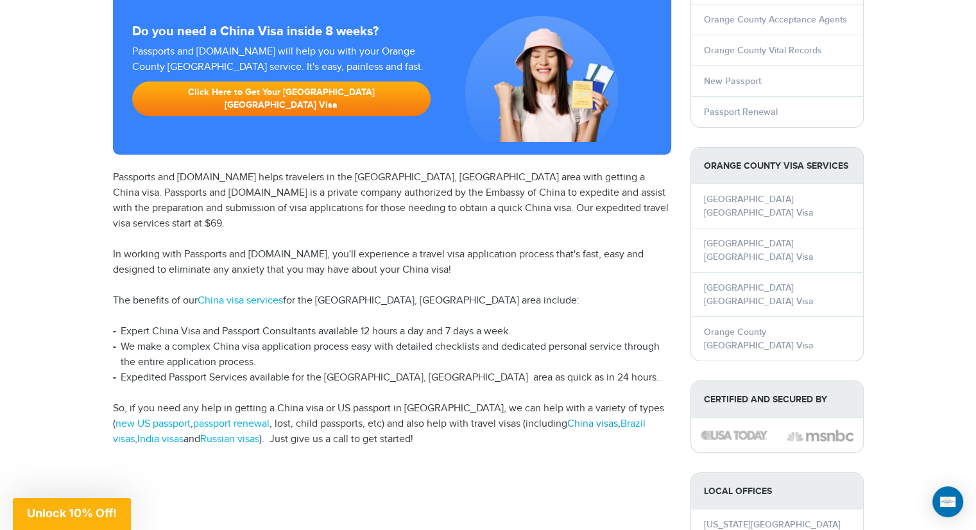  Describe the element at coordinates (379, 431) in the screenshot. I see `a: Brazil visas` at that location.